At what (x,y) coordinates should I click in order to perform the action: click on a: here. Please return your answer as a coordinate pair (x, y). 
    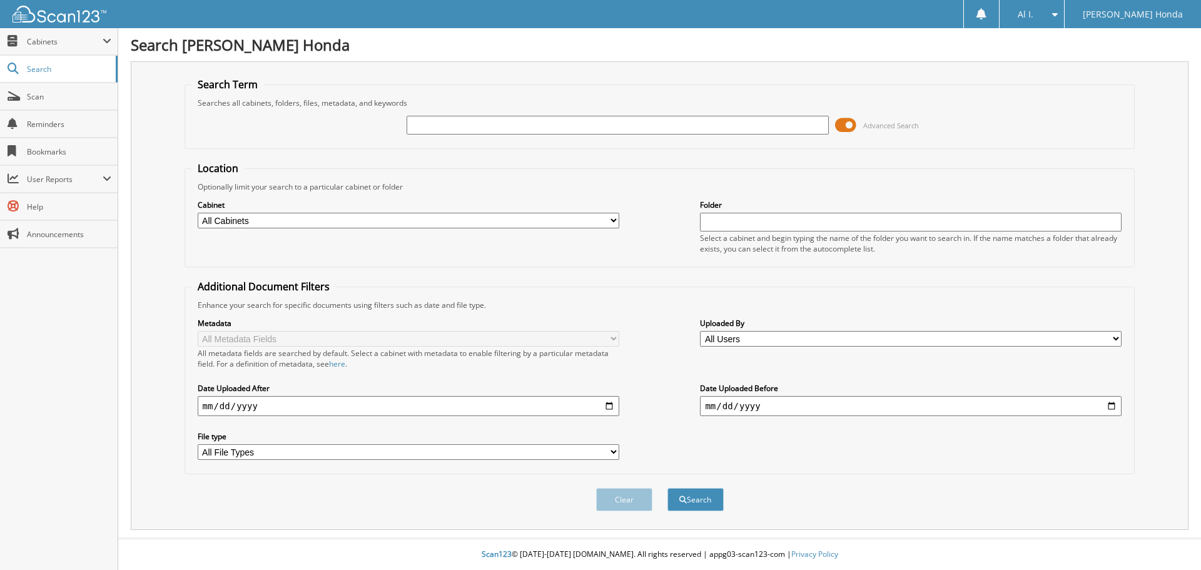
    Looking at the image, I should click on (337, 363).